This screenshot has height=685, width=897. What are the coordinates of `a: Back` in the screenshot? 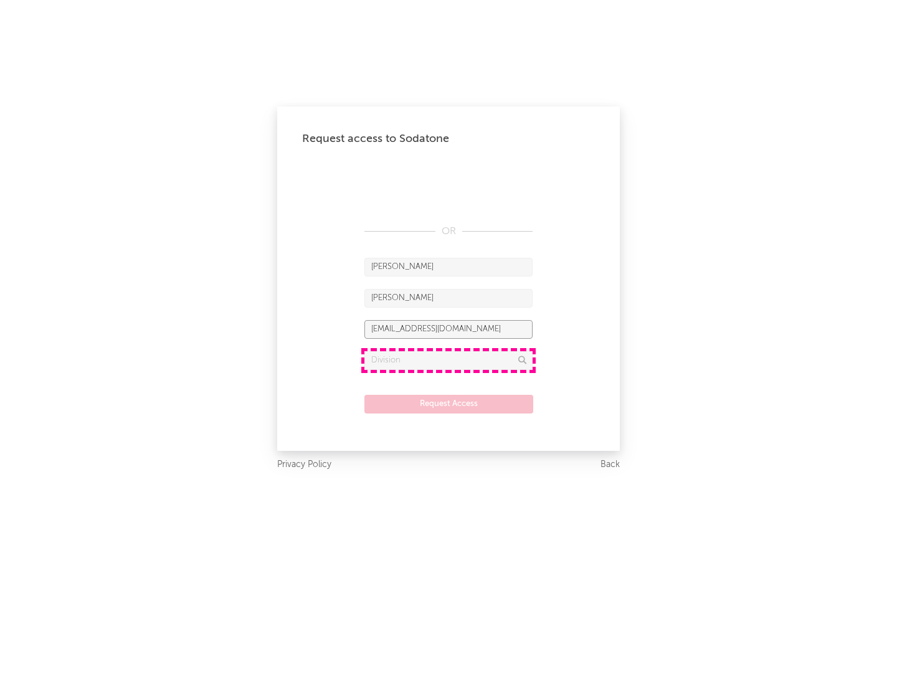 It's located at (610, 465).